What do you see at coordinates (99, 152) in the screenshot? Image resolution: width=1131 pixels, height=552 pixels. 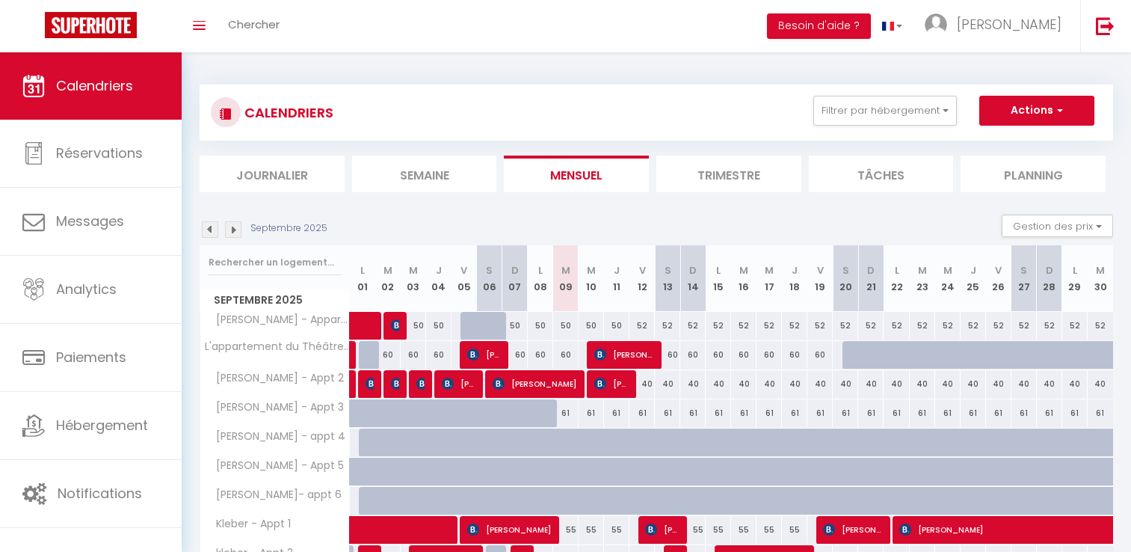 I see `span: Réservations` at bounding box center [99, 152].